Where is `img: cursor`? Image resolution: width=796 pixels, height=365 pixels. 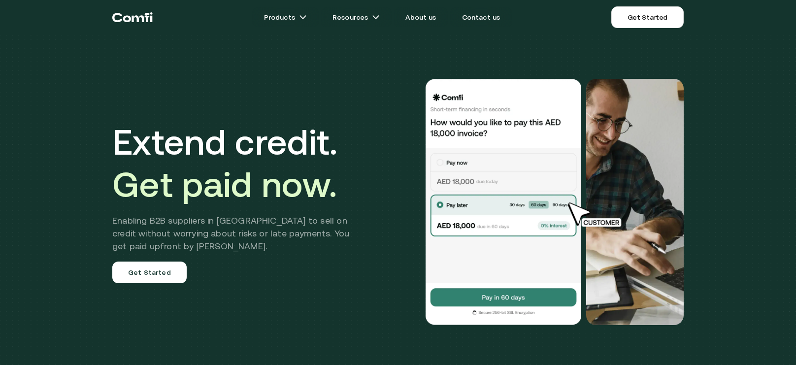 img: cursor is located at coordinates (597, 215).